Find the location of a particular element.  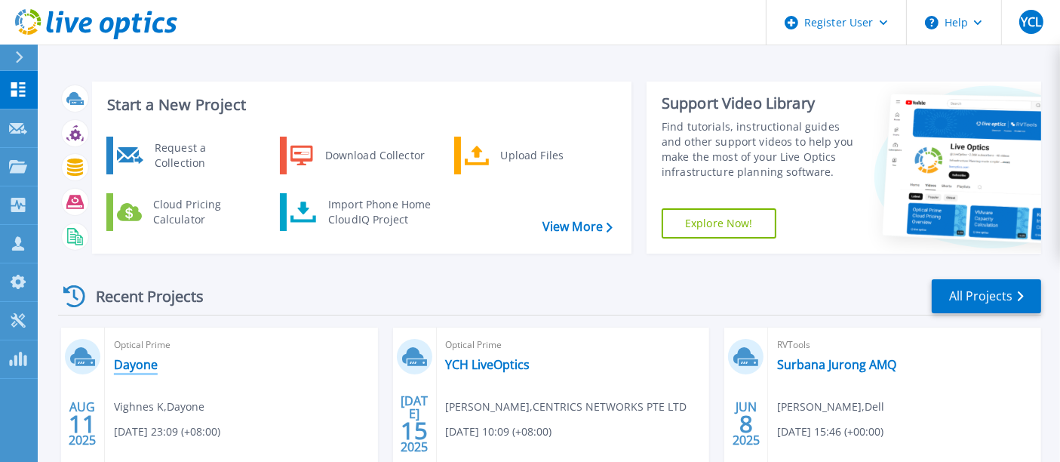

span: 8 is located at coordinates (746, 423).